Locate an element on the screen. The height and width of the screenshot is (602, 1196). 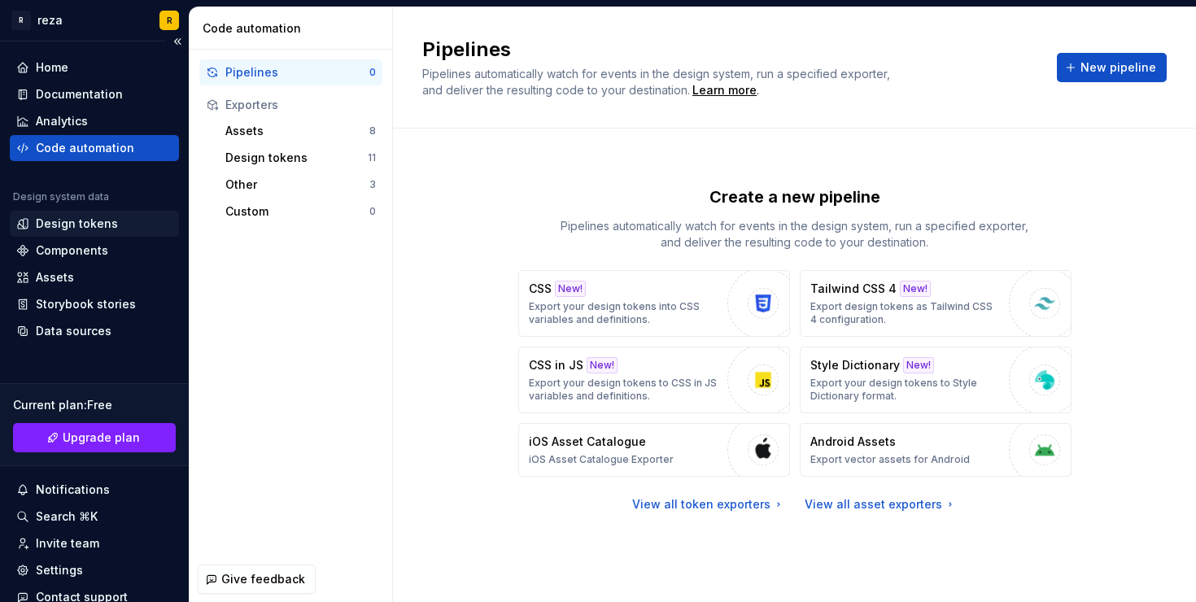
p: Export design tokens as Tailwind CSS 4 configuration. is located at coordinates (905, 313).